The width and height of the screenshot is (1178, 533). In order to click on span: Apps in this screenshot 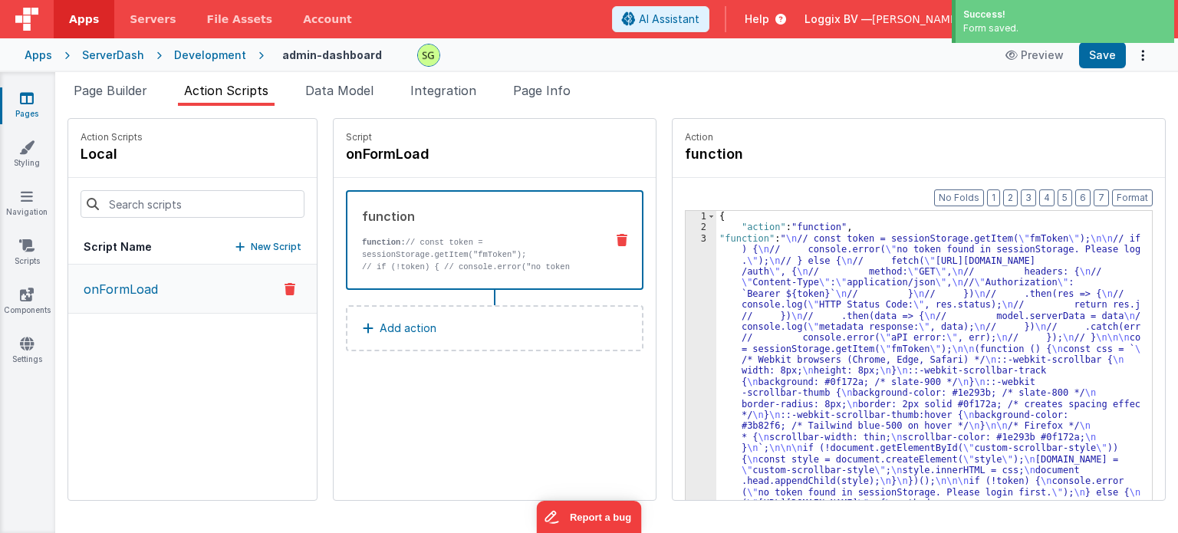, I will do `click(84, 19)`.